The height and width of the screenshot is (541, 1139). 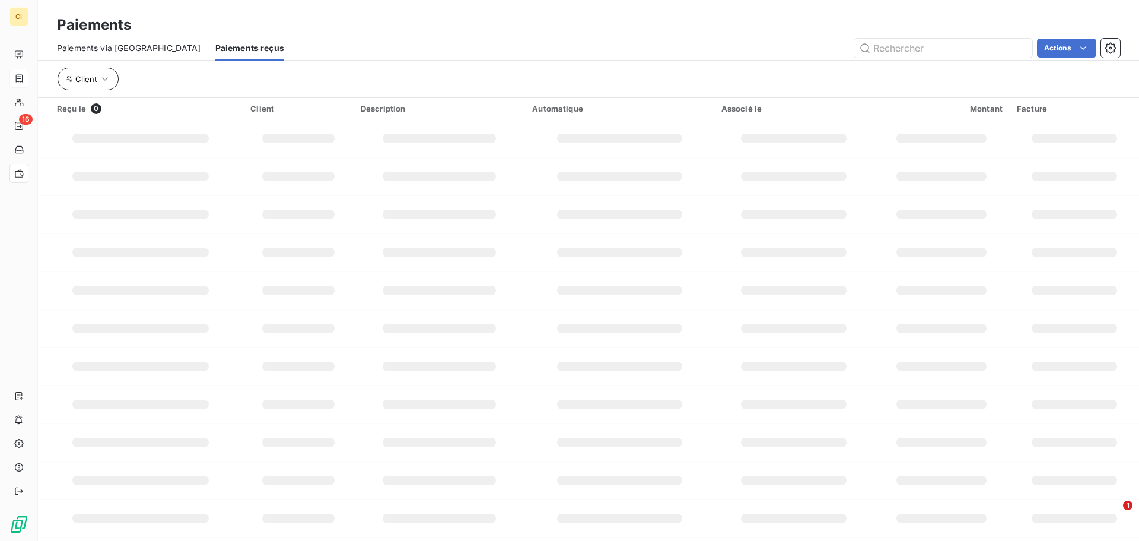 What do you see at coordinates (620, 109) in the screenshot?
I see `div: Automatique` at bounding box center [620, 109].